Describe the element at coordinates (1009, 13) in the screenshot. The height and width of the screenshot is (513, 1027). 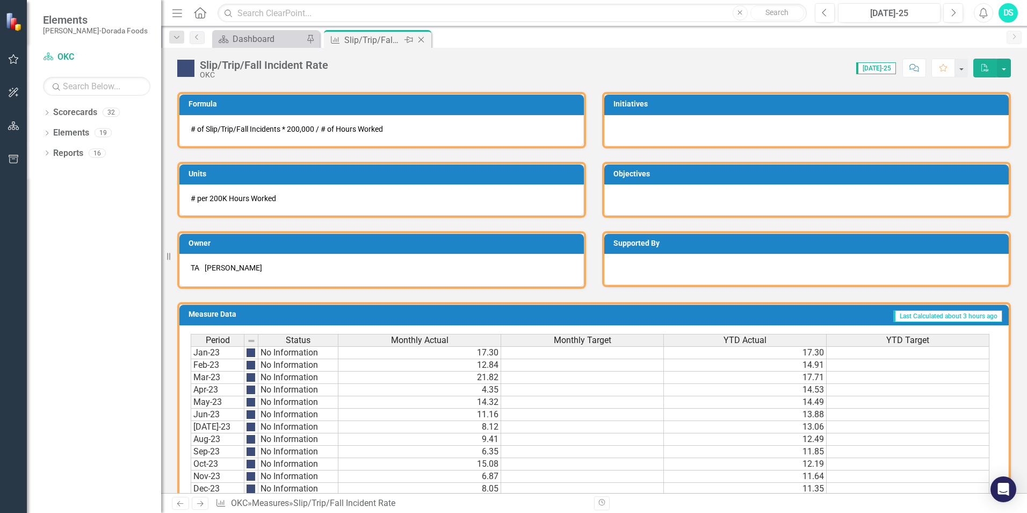
I see `div: DS` at that location.